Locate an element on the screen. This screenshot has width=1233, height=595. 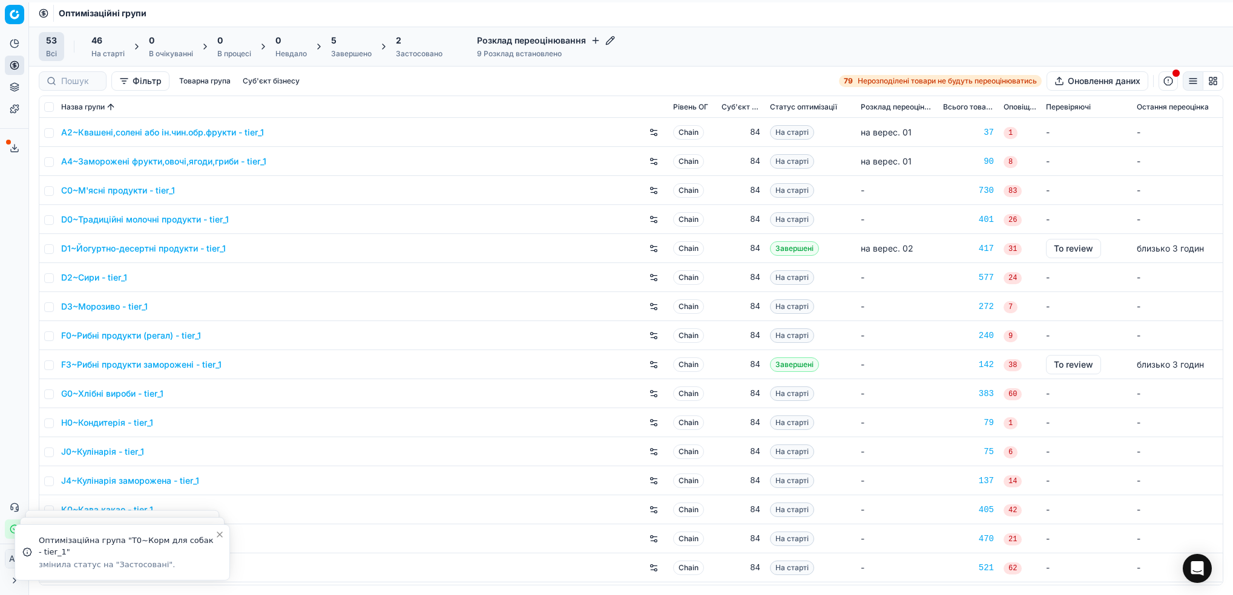
a: 577 is located at coordinates (968, 278).